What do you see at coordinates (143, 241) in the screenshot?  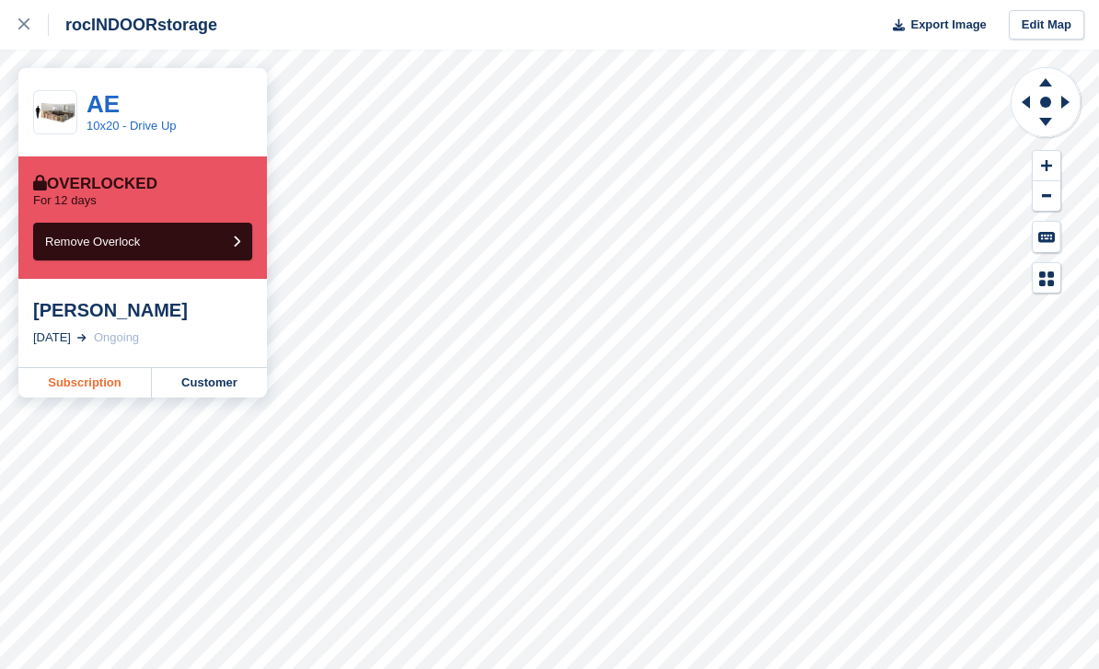 I see `button: Remove Overlock` at bounding box center [143, 241].